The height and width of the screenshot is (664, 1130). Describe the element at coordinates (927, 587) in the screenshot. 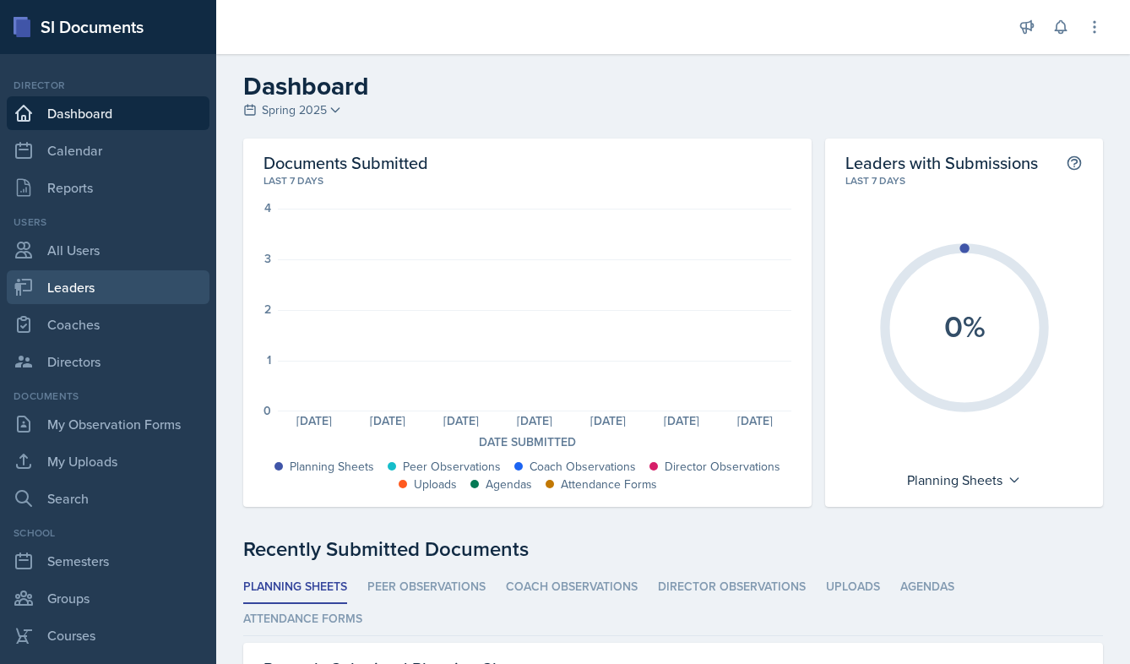

I see `li: Agendas` at that location.